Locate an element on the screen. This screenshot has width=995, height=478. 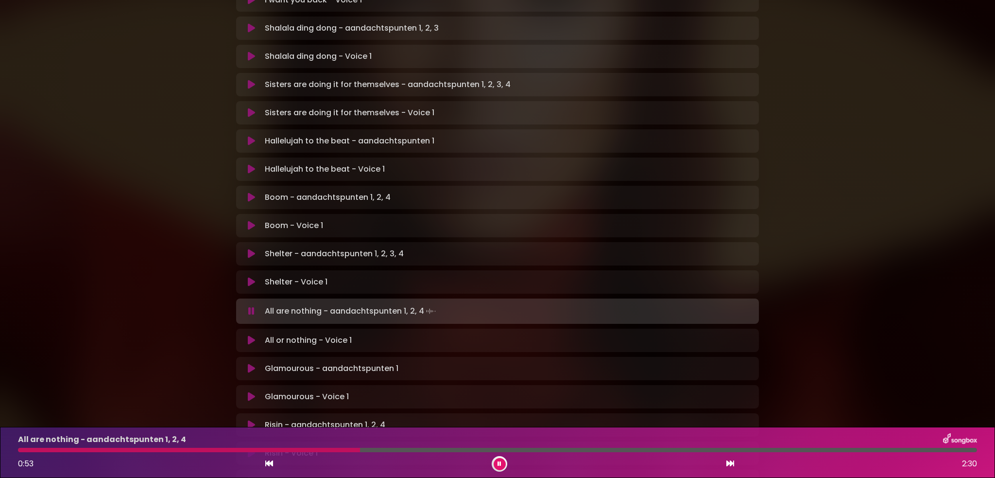
span: 0:53 is located at coordinates (26, 463).